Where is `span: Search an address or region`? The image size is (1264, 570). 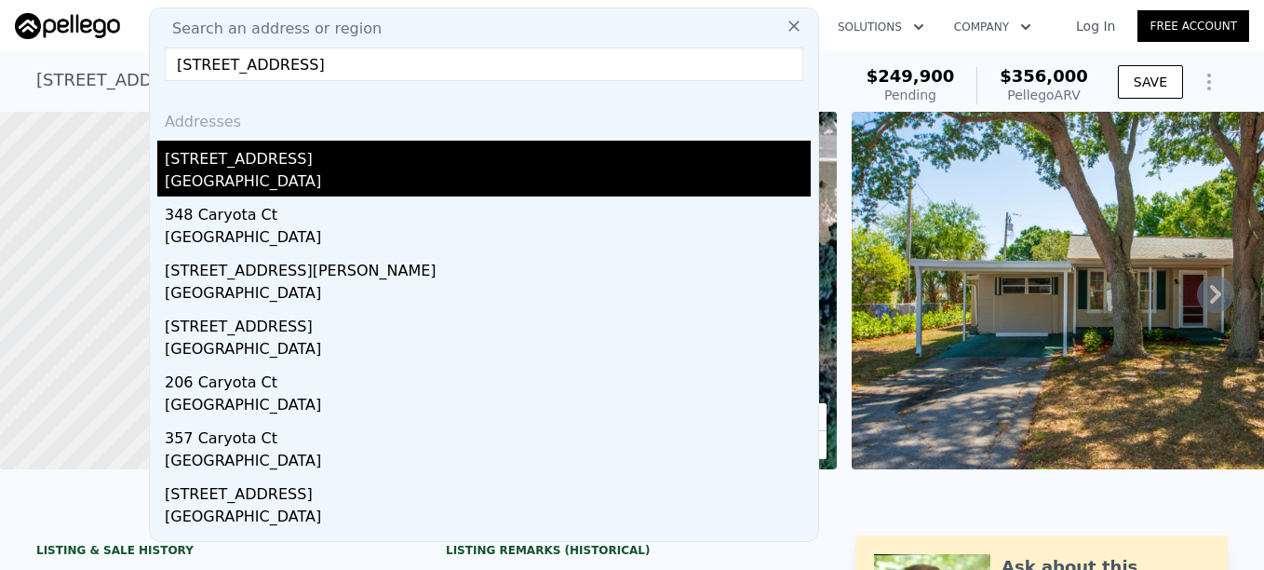 span: Search an address or region is located at coordinates (269, 29).